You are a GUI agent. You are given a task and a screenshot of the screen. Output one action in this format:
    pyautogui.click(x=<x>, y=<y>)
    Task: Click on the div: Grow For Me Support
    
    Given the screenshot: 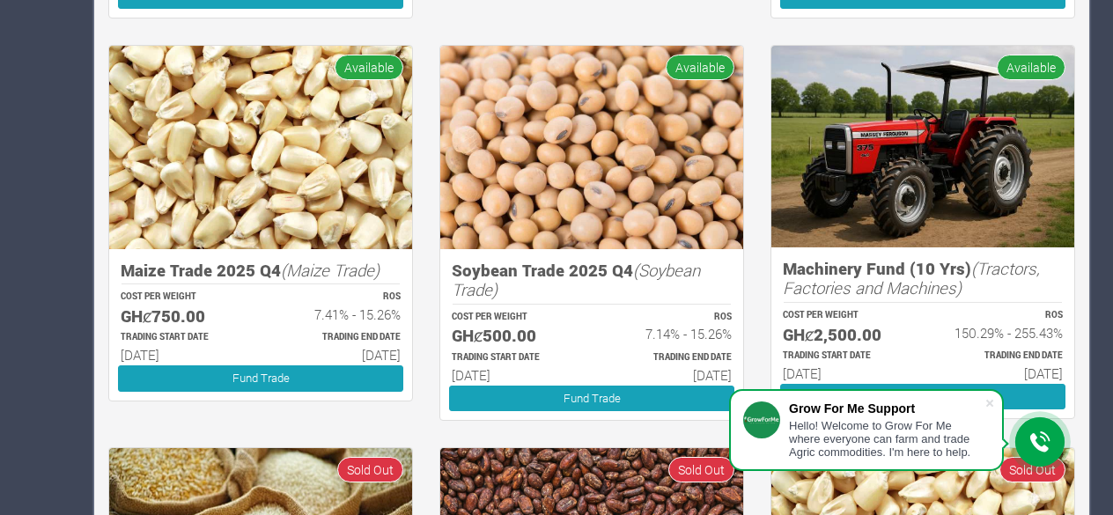 What is the action you would take?
    pyautogui.click(x=887, y=409)
    